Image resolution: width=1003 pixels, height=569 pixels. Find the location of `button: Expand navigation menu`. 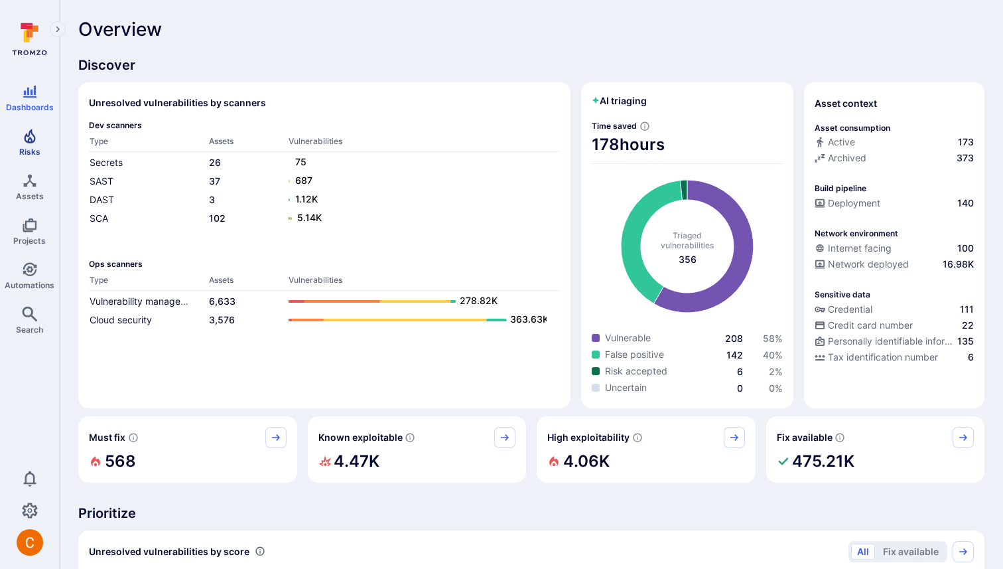

button: Expand navigation menu is located at coordinates (58, 29).